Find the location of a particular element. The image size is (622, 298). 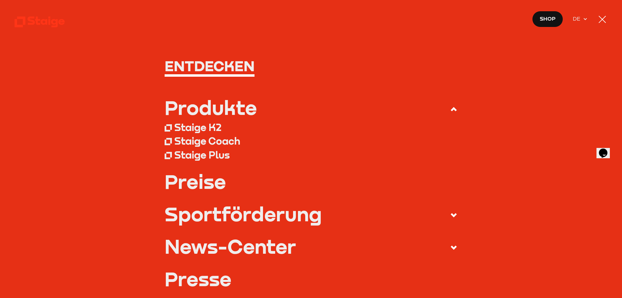

span: Shop is located at coordinates (547, 19).